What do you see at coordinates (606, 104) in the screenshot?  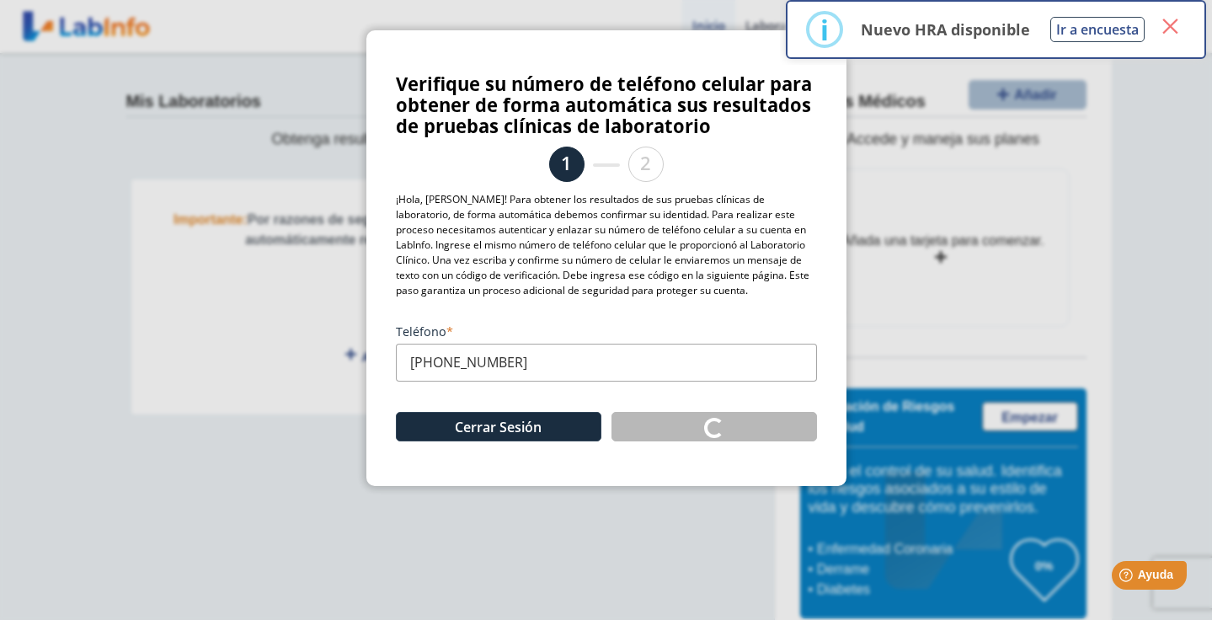 I see `h3: Verifique su número de teléfono celular para obtener de forma automática sus resultados de prueba...` at bounding box center [606, 104].